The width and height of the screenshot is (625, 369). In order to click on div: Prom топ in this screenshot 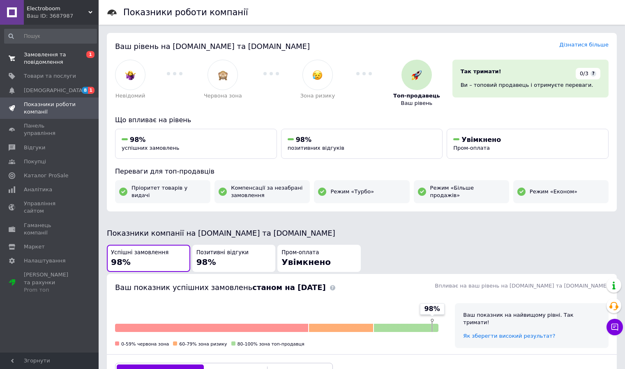, I will do `click(50, 290)`.